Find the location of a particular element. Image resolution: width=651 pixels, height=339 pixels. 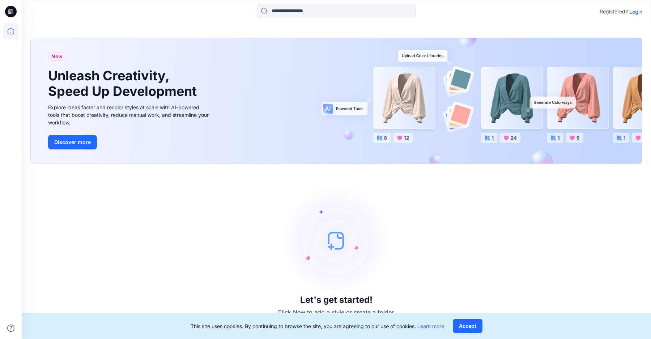

img: empty-state-image.svg is located at coordinates (336, 240).